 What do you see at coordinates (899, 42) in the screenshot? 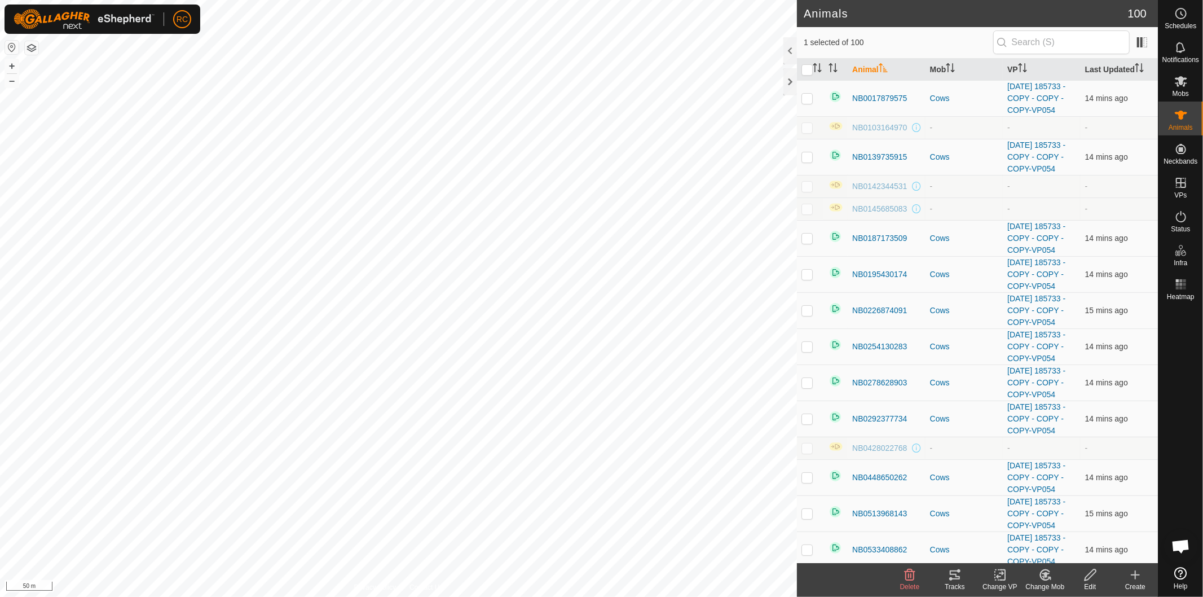
I see `span: 1 selected of 100` at bounding box center [899, 42].